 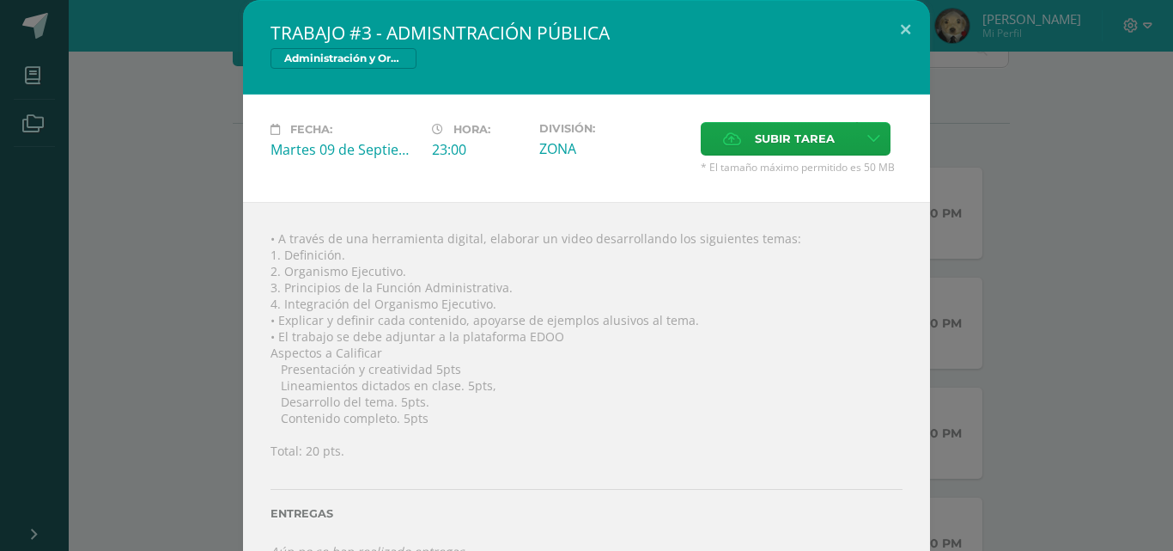 I want to click on div: Martes 09 de Septiembre, so click(x=344, y=149).